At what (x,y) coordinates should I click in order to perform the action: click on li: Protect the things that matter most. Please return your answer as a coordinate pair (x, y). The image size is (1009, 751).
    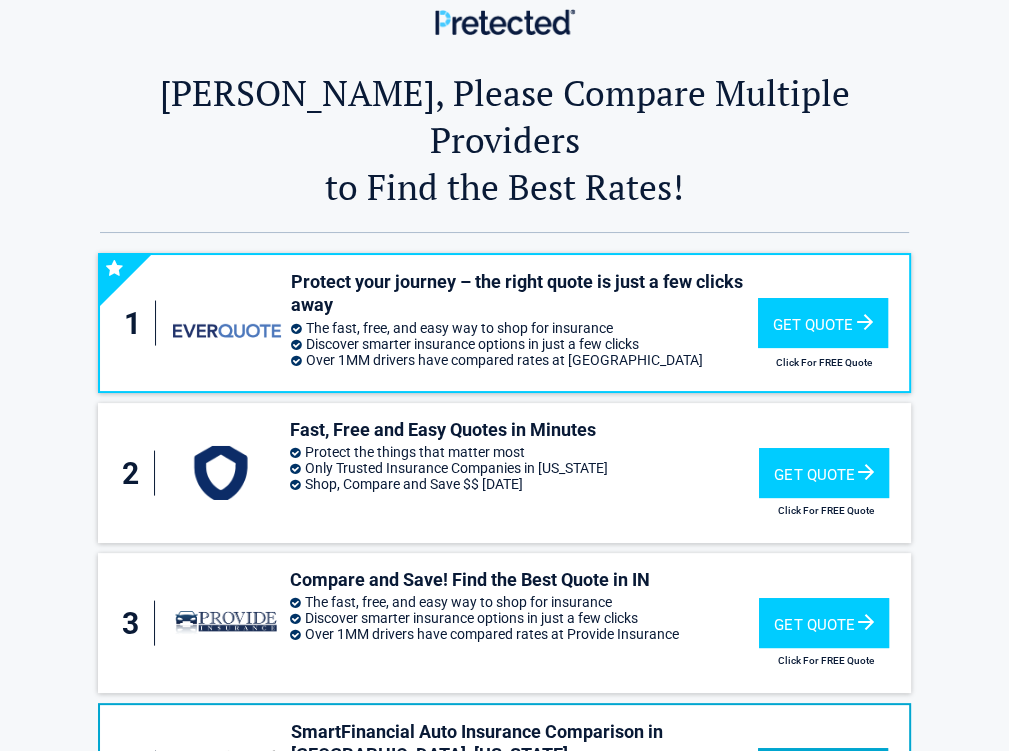
    Looking at the image, I should click on (524, 452).